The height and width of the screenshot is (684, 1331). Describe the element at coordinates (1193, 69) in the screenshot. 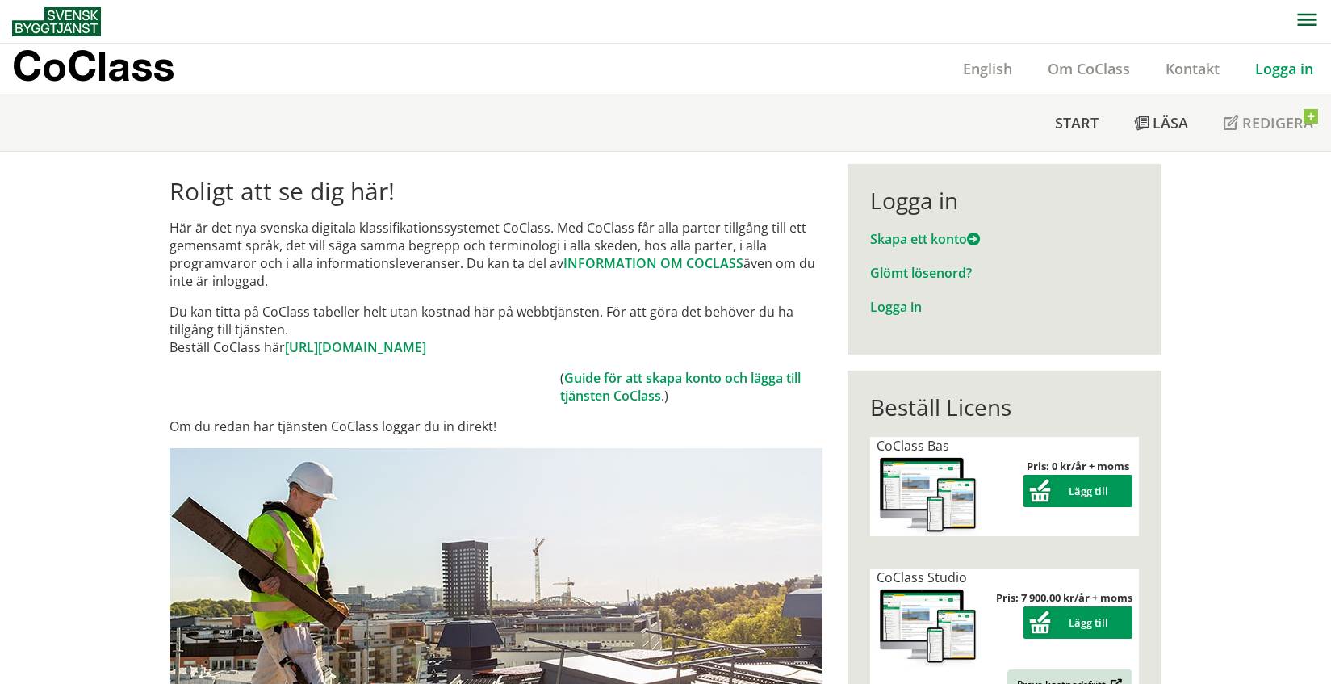

I see `a: Kontakt` at that location.